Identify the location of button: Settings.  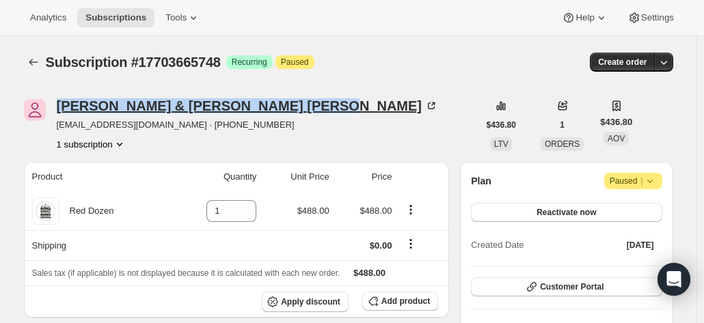
(650, 18).